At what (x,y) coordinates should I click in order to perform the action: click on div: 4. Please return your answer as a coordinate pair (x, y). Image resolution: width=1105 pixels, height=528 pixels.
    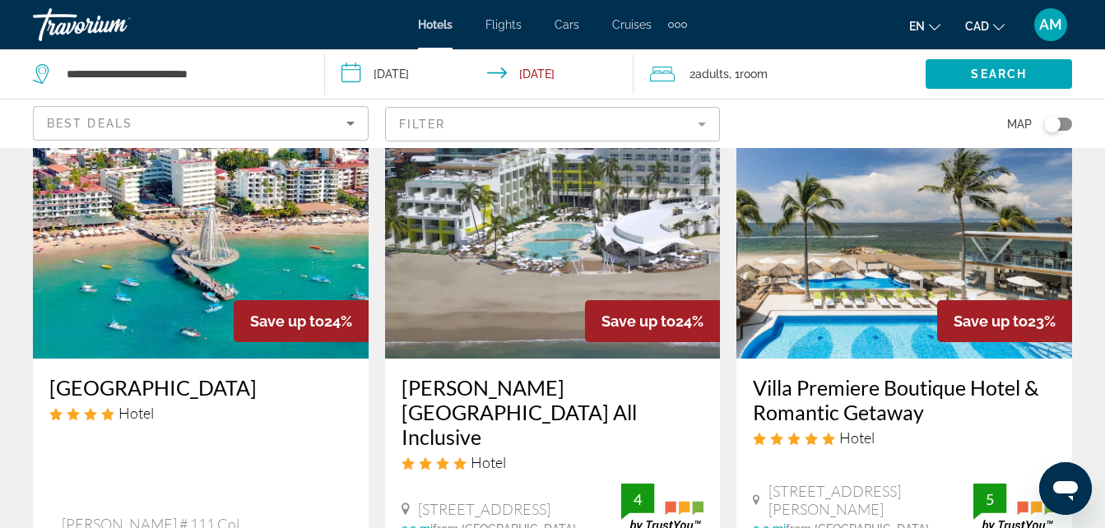
    Looking at the image, I should click on (638, 499).